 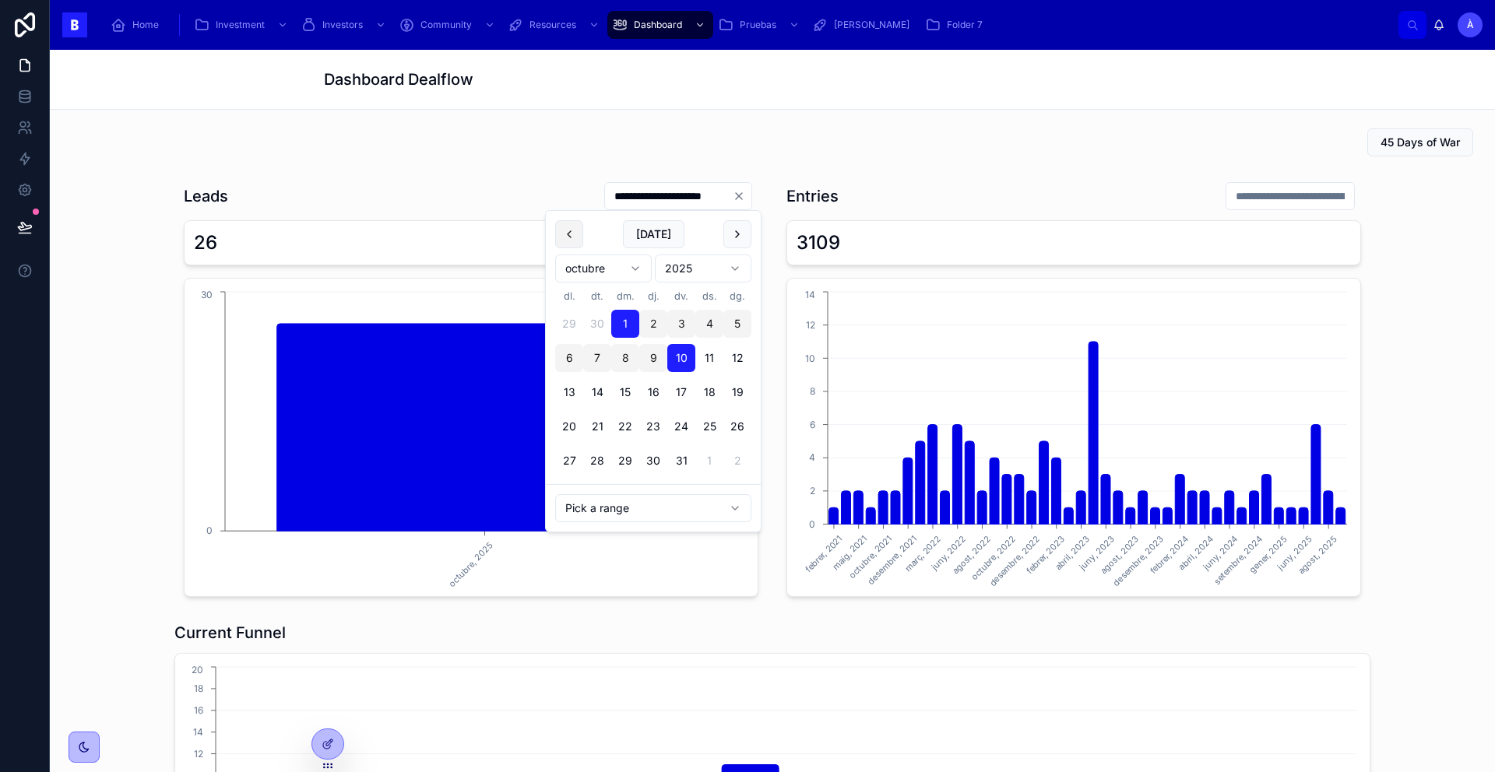 I want to click on tspan: 16, so click(x=199, y=710).